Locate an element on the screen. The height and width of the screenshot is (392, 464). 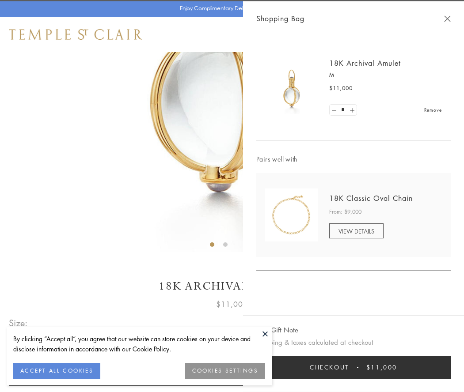
span: Shopping Bag is located at coordinates (280, 19).